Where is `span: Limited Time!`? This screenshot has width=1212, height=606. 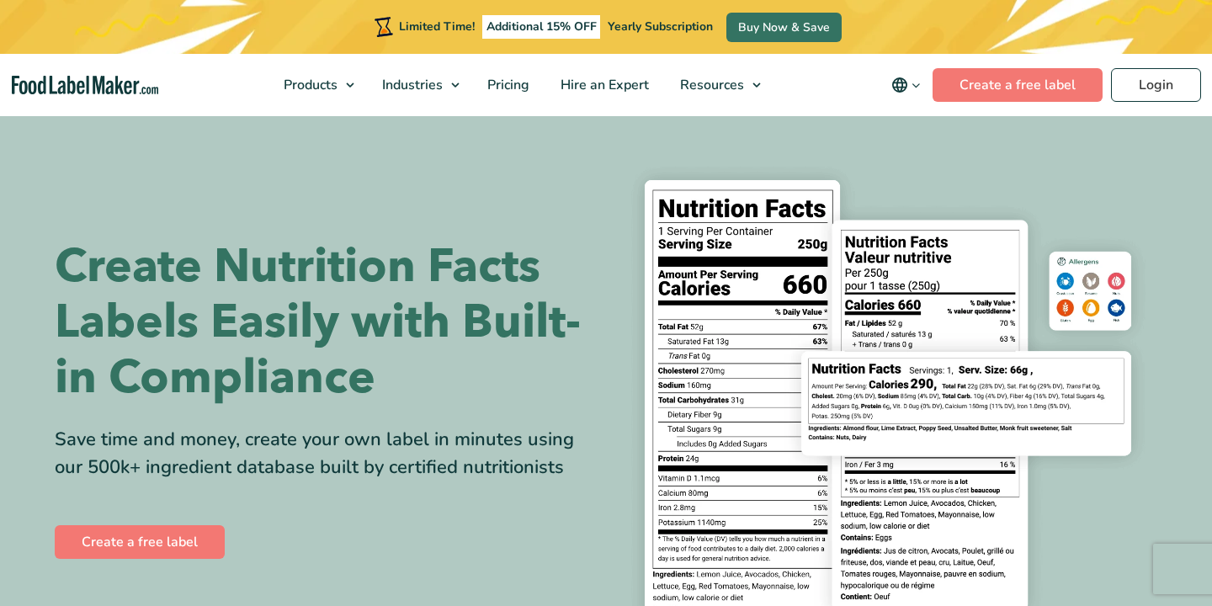
span: Limited Time! is located at coordinates (437, 26).